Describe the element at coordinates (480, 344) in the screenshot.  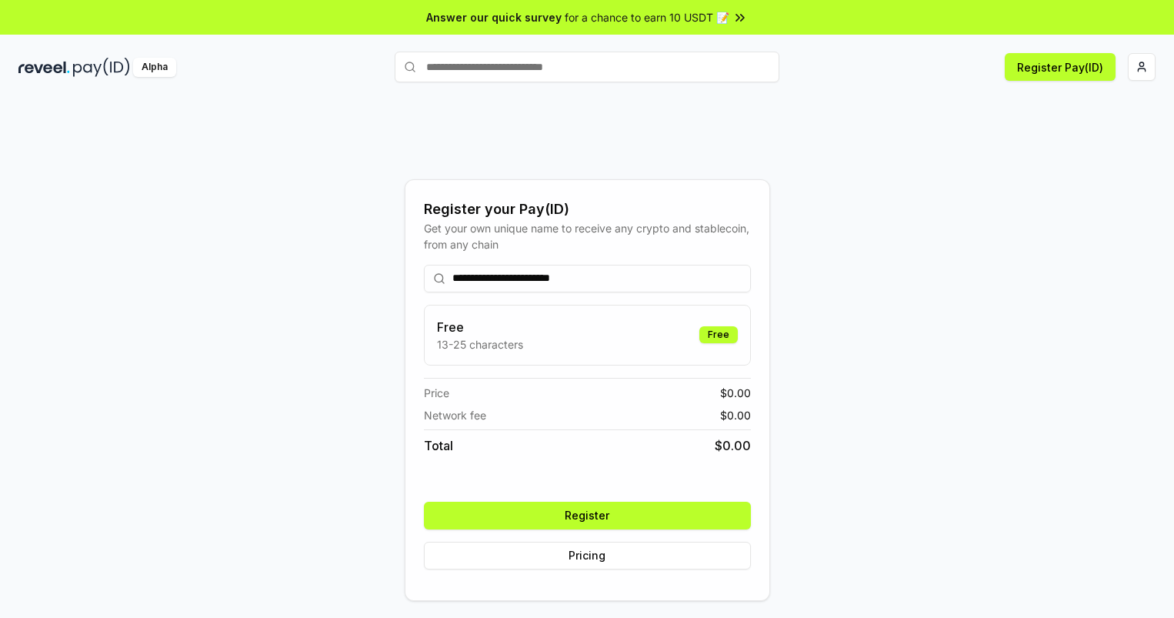
I see `p: 13-25 characters` at that location.